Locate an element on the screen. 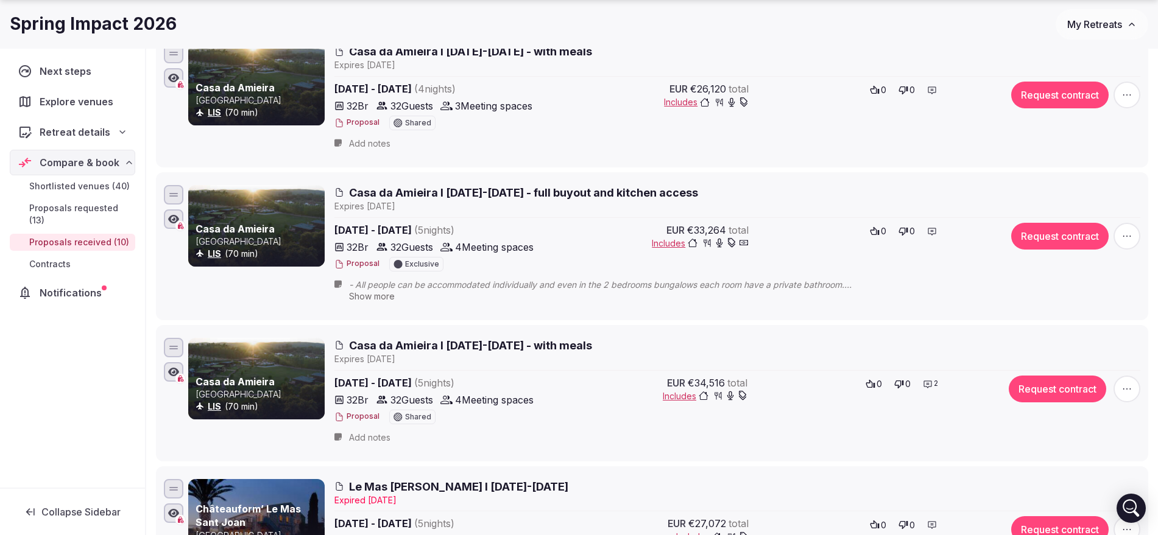 The width and height of the screenshot is (1158, 535). a: Explore venues is located at coordinates (72, 102).